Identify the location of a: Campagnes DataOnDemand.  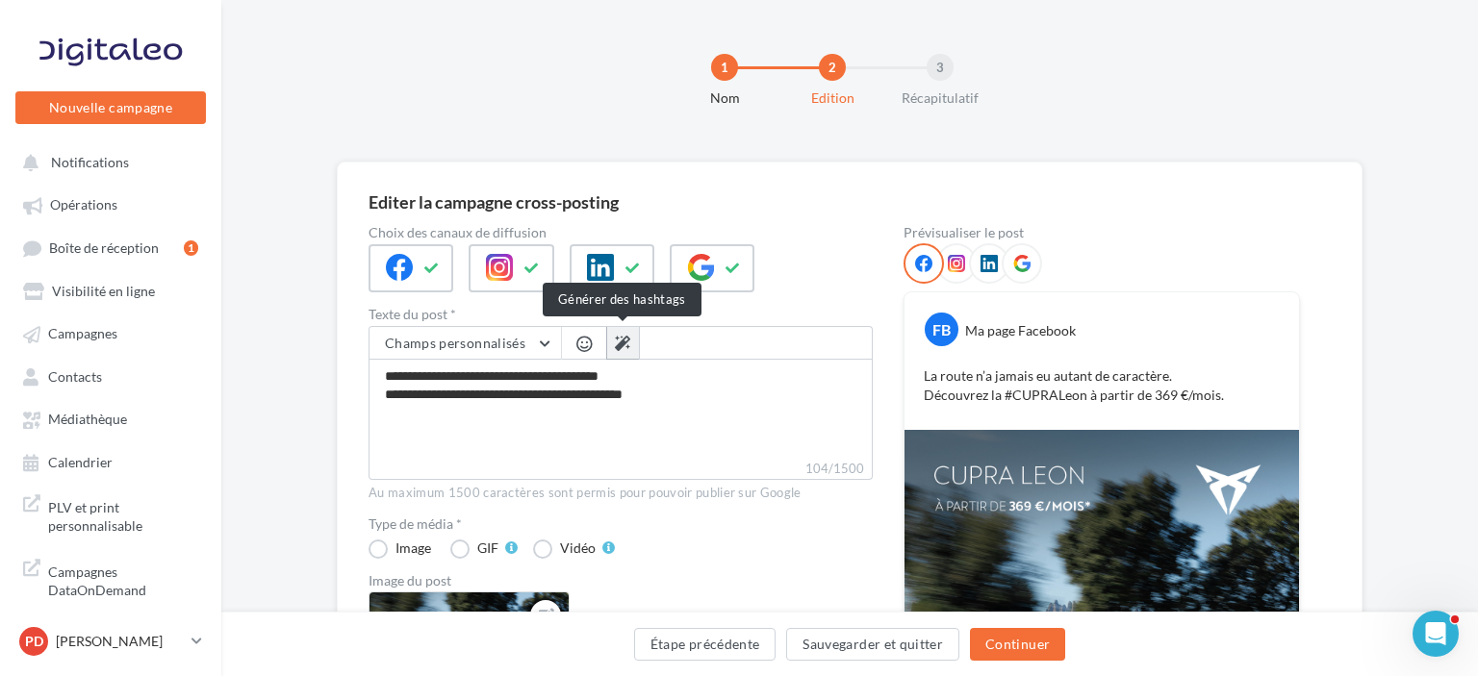
(111, 579).